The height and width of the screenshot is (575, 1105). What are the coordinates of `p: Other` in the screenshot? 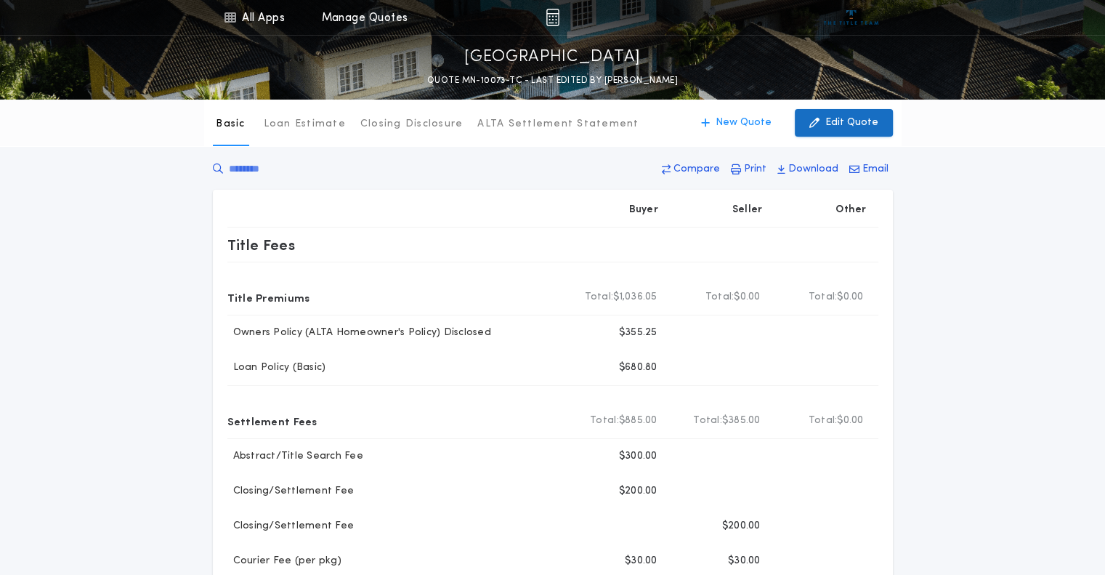 It's located at (851, 210).